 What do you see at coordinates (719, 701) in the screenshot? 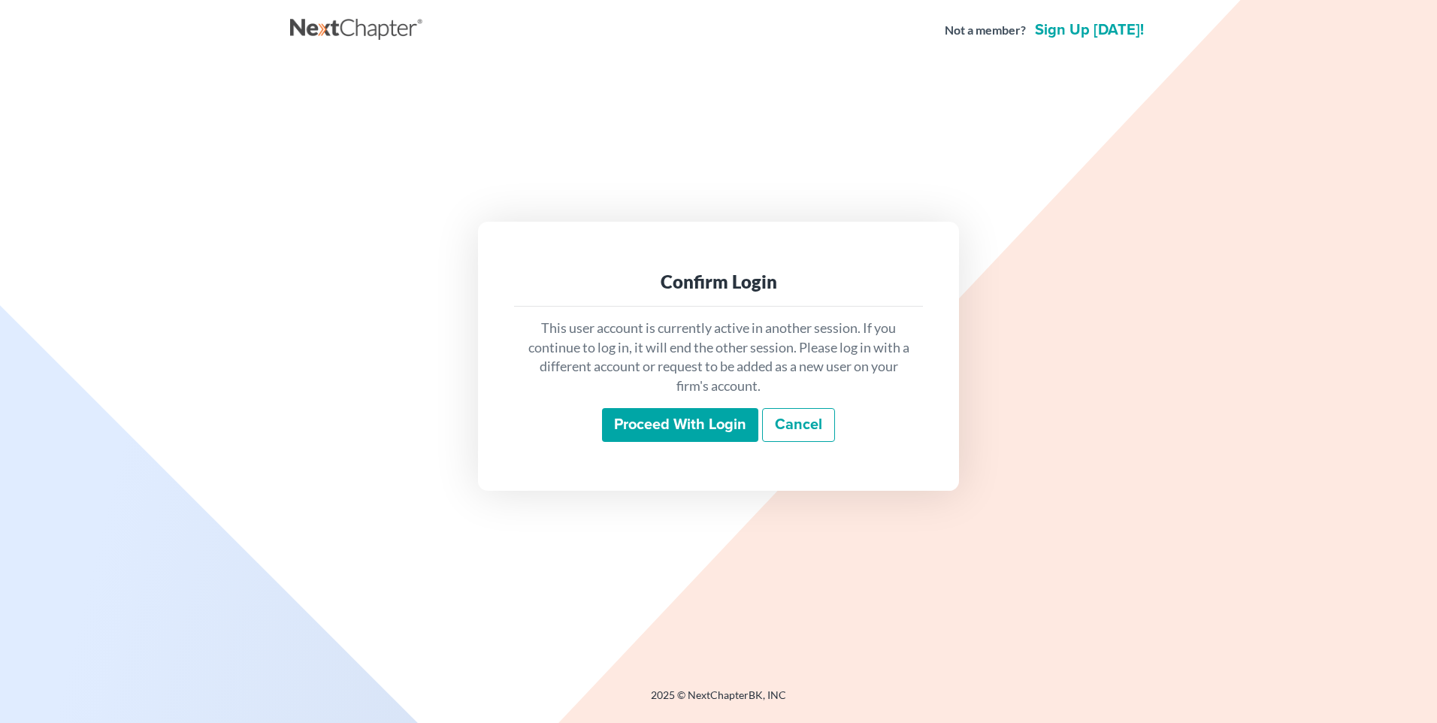
I see `div: 2025 © NextChapterBK, INC` at bounding box center [719, 701].